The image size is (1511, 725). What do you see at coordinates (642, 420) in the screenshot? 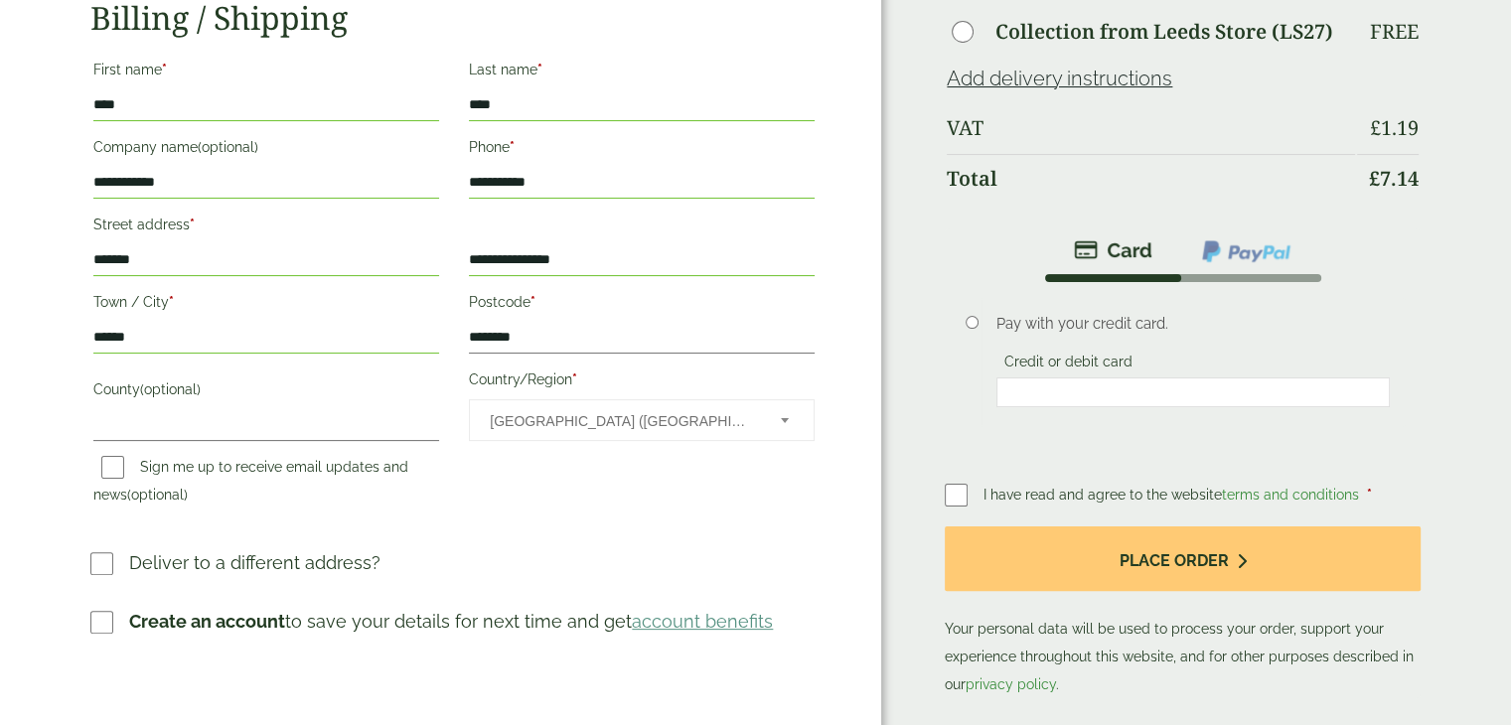
I see `span: Country/Region` at bounding box center [642, 420].